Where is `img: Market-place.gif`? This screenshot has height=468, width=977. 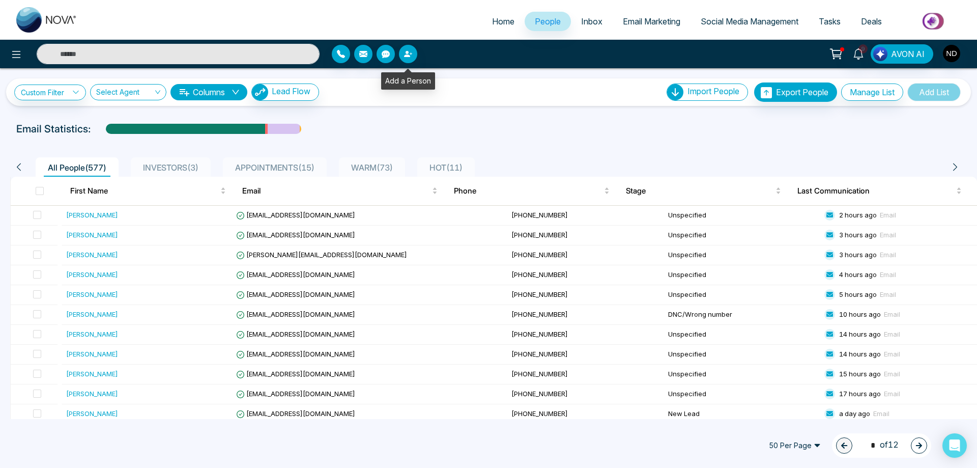 img: Market-place.gif is located at coordinates (934, 21).